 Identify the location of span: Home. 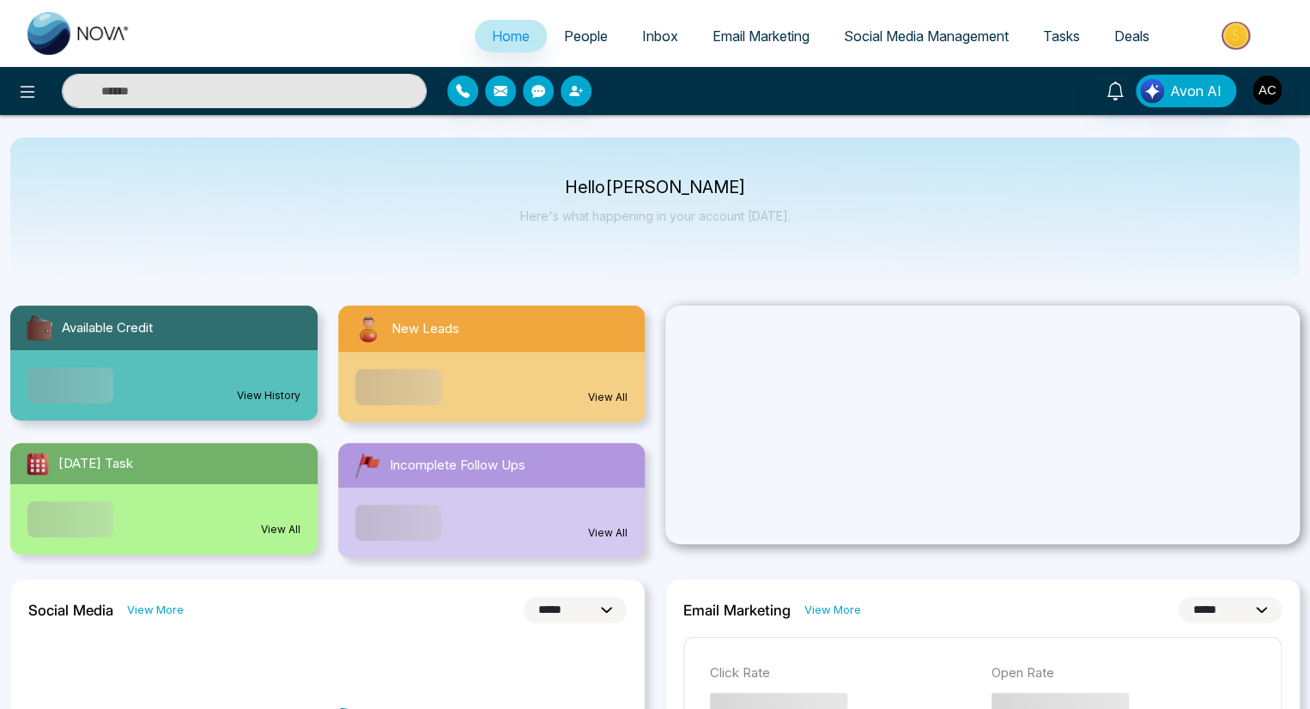
(511, 36).